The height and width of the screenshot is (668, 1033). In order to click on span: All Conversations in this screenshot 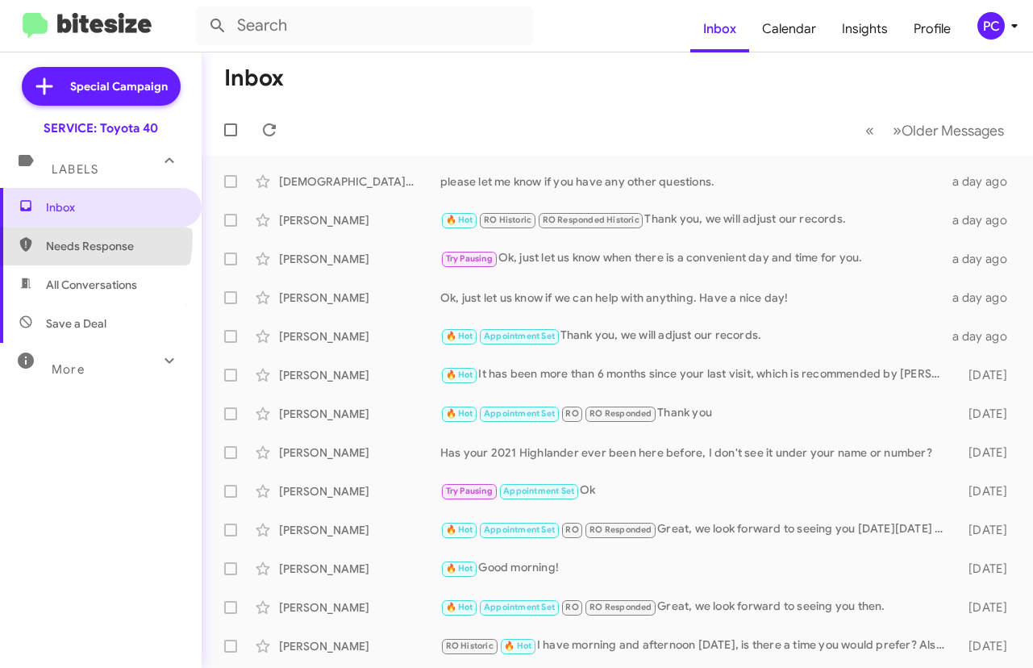, I will do `click(91, 285)`.